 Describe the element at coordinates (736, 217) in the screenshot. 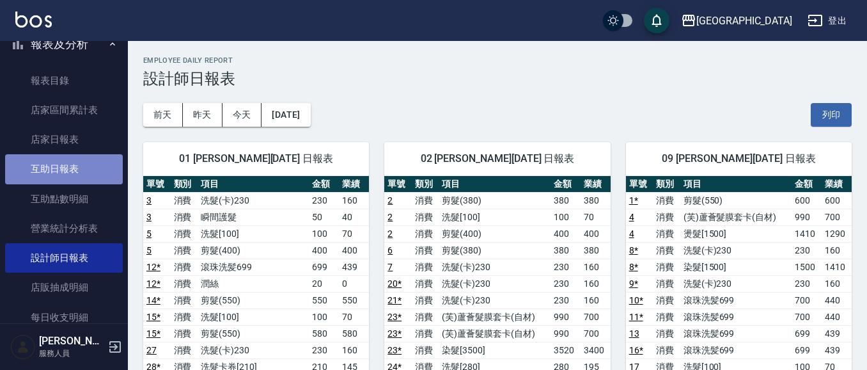

I see `td: (芙)蘆薈髮膜套卡(自材)` at that location.